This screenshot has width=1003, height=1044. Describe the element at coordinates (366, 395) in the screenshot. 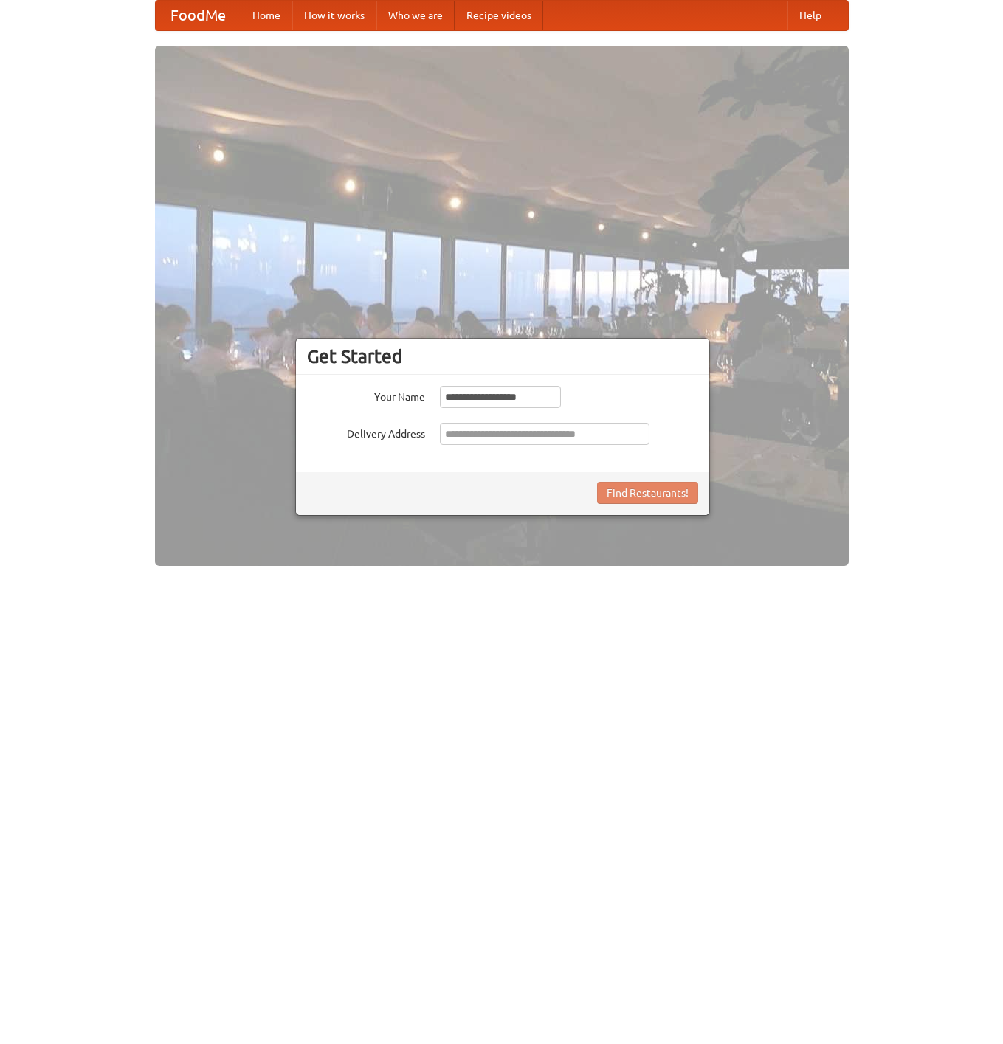

I see `label: Your Name` at that location.